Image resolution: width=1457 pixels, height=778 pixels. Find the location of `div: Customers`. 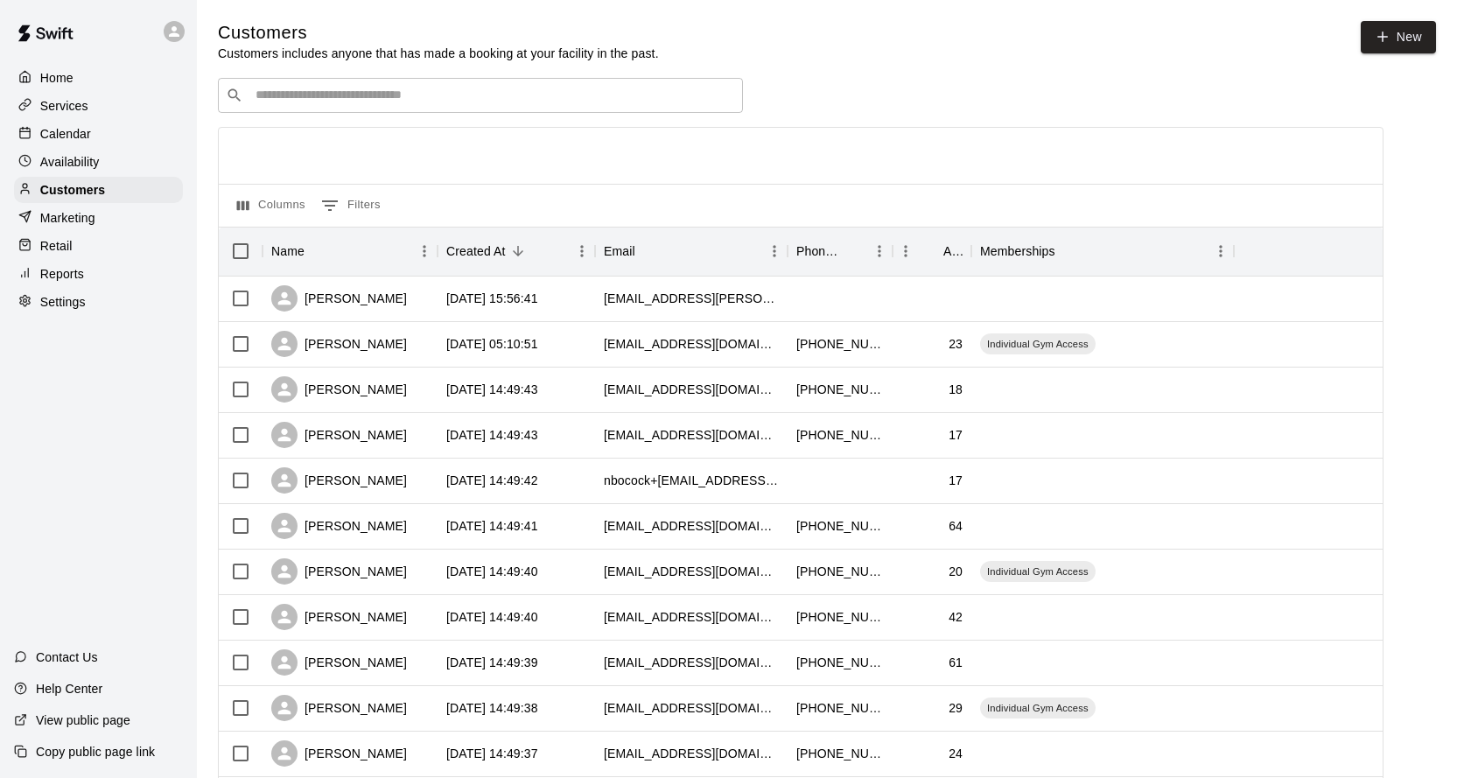

div: Customers is located at coordinates (98, 190).